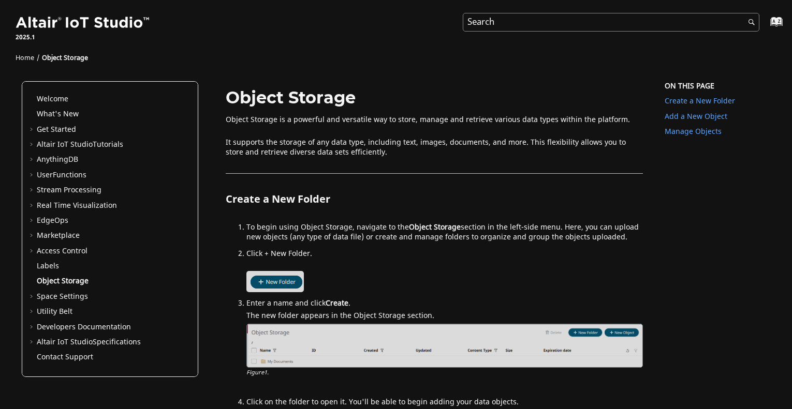 This screenshot has height=409, width=792. Describe the element at coordinates (33, 206) in the screenshot. I see `span: Expand Real Time Visualization` at that location.